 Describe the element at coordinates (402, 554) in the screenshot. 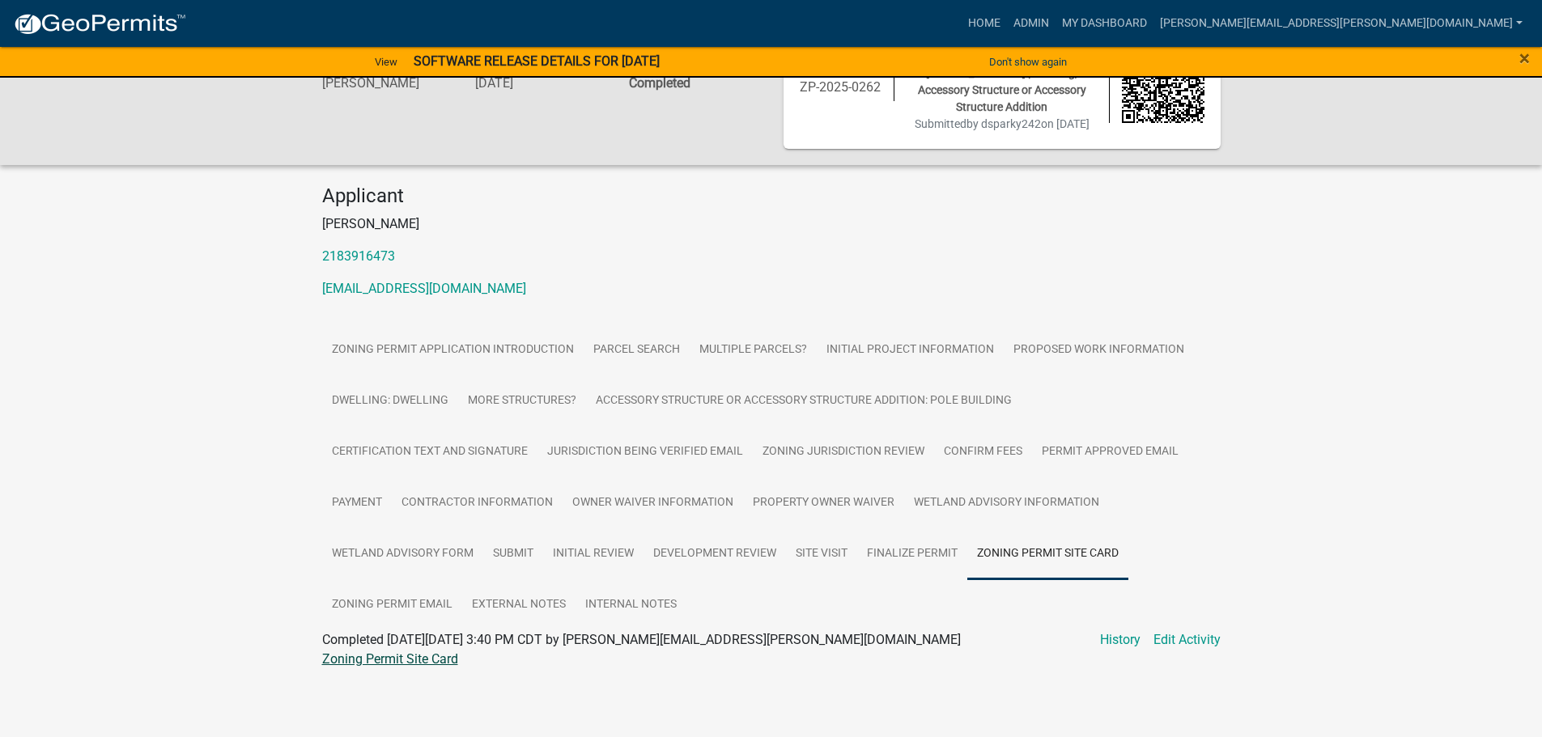

I see `a: Wetland Advisory Form` at that location.